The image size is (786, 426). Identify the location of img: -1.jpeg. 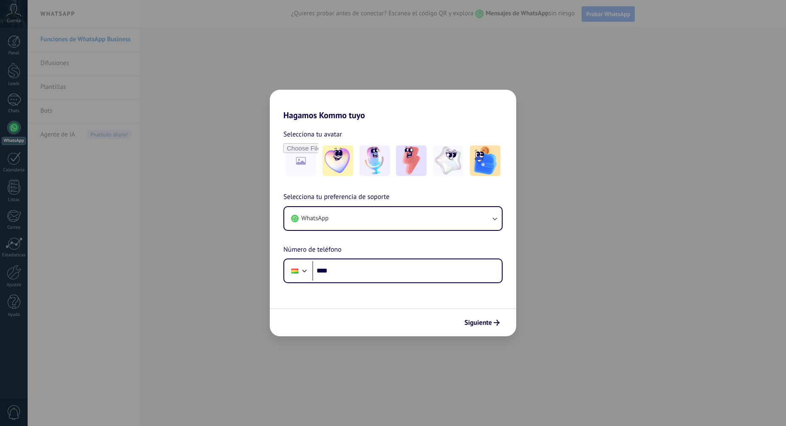
(338, 161).